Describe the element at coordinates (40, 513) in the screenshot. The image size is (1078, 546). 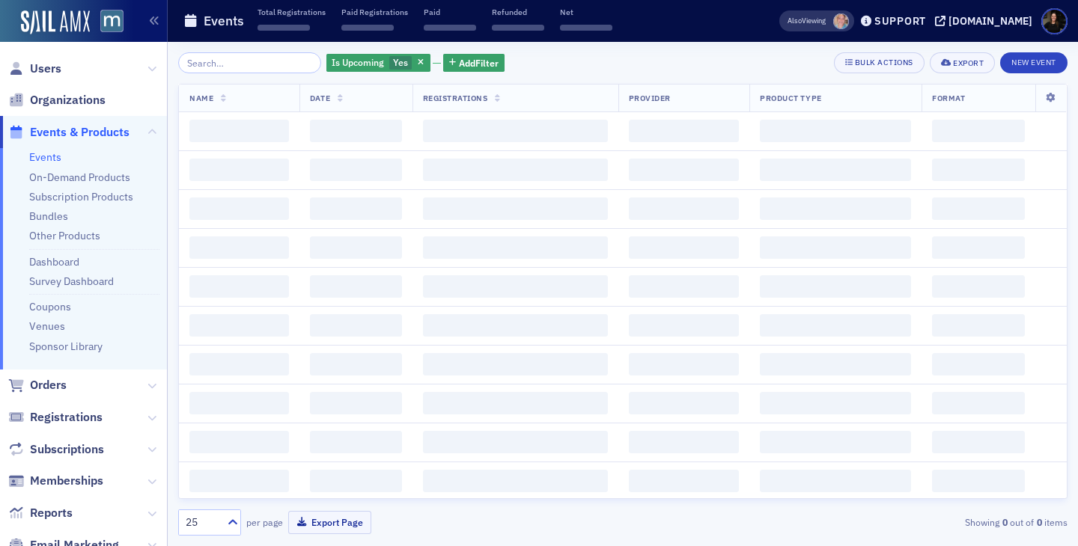
I see `a: Reports` at that location.